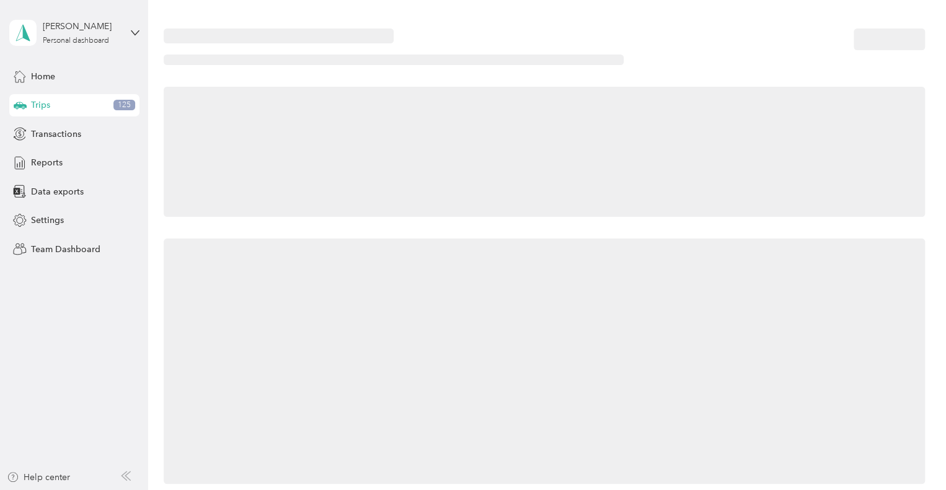 The width and height of the screenshot is (946, 490). Describe the element at coordinates (40, 105) in the screenshot. I see `span: Trips` at that location.